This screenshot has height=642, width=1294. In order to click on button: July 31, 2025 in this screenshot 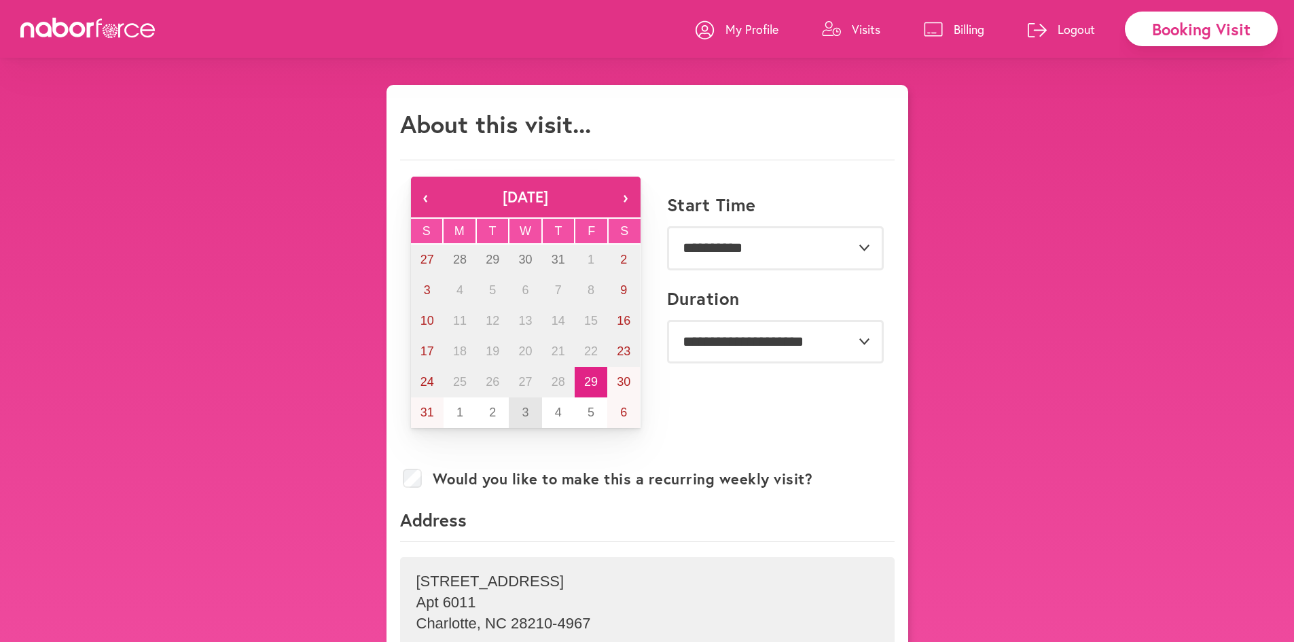, I will do `click(558, 259)`.